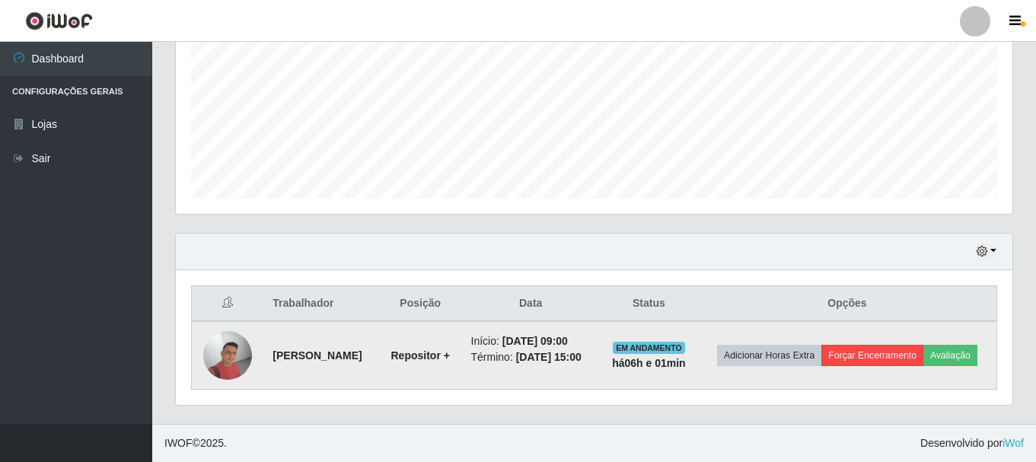 The width and height of the screenshot is (1036, 462). I want to click on th: Data, so click(530, 304).